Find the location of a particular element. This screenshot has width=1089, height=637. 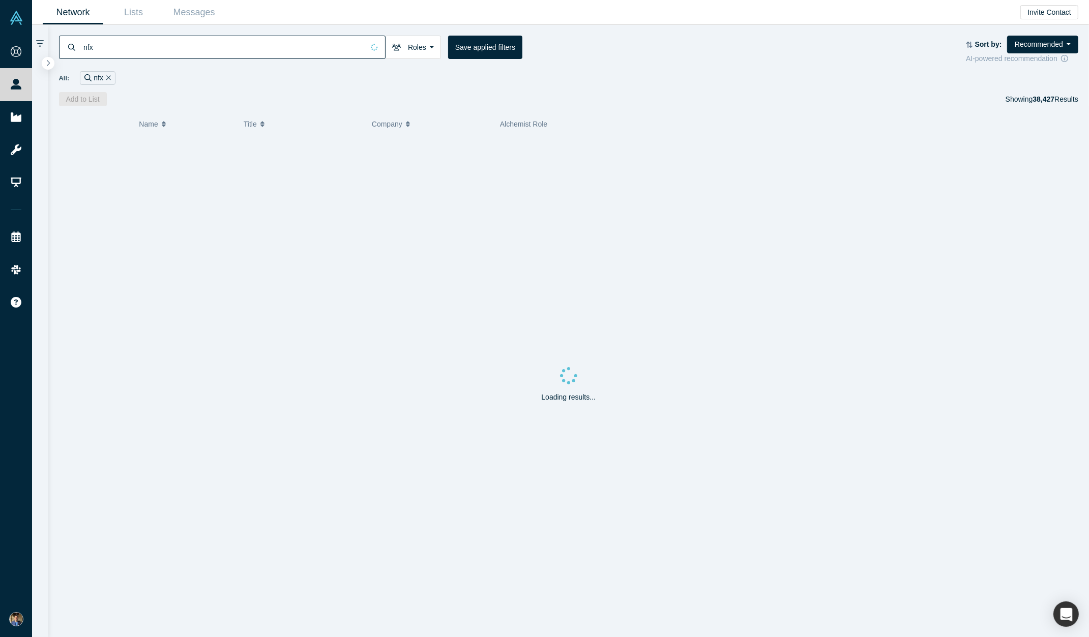

strong: 38,427 is located at coordinates (1043, 99).